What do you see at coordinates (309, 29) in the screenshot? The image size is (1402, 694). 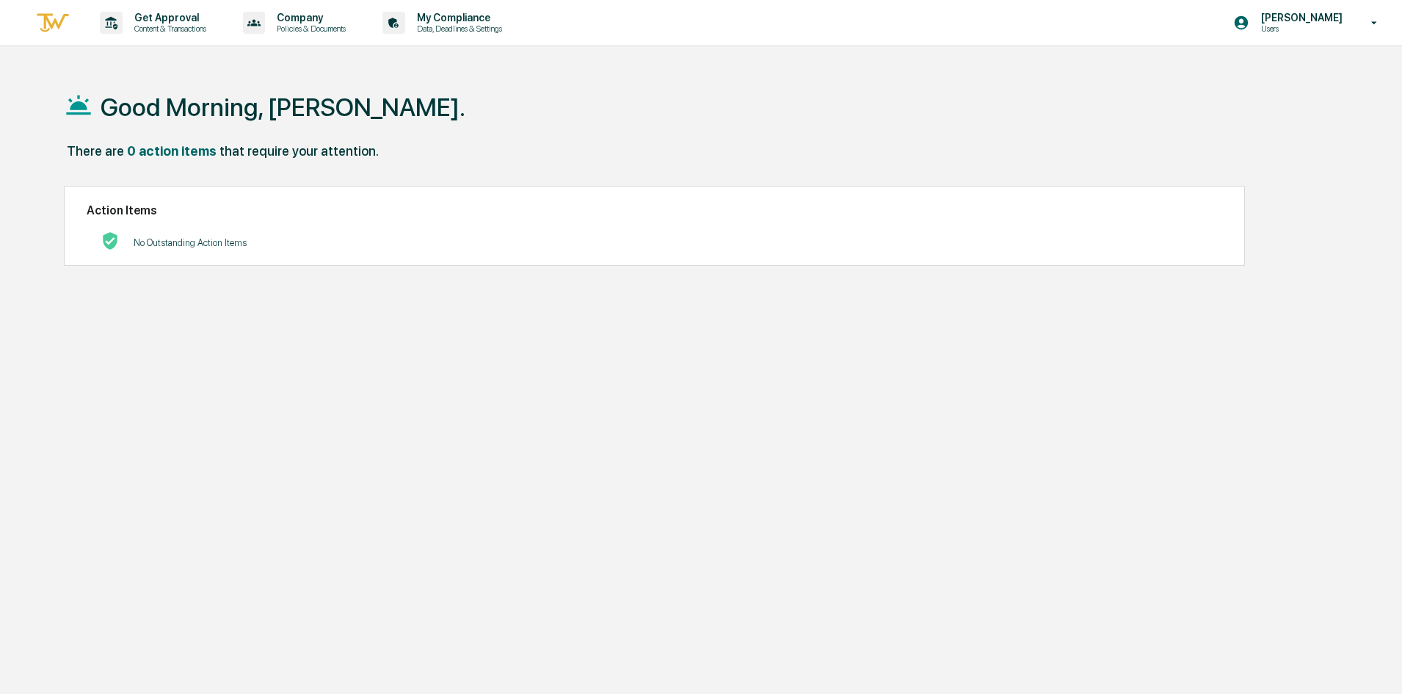 I see `p: Policies & Documents` at bounding box center [309, 29].